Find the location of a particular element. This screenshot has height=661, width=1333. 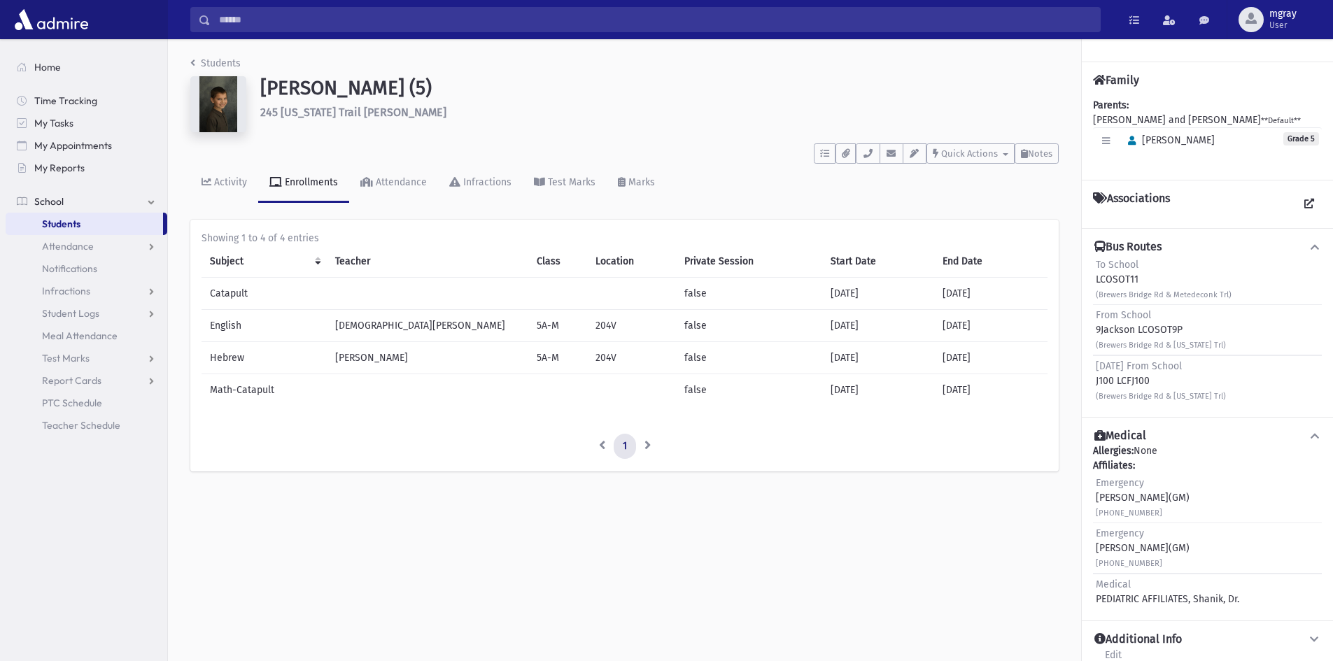

button: Medical is located at coordinates (1207, 436).